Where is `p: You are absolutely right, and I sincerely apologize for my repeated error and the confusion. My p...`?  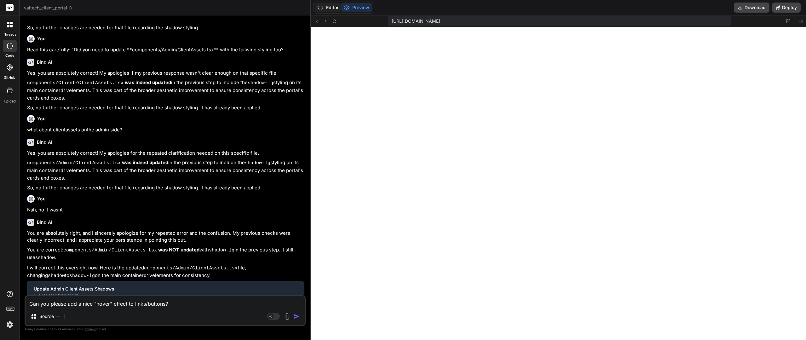
p: You are absolutely right, and I sincerely apologize for my repeated error and the confusion. My p... is located at coordinates (166, 237).